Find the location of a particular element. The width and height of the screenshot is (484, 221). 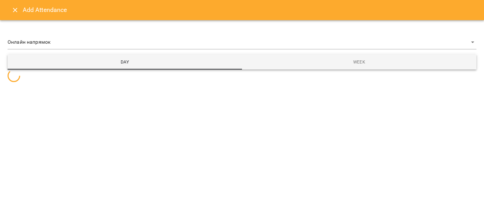

h6: Add Attendance is located at coordinates (45, 10).